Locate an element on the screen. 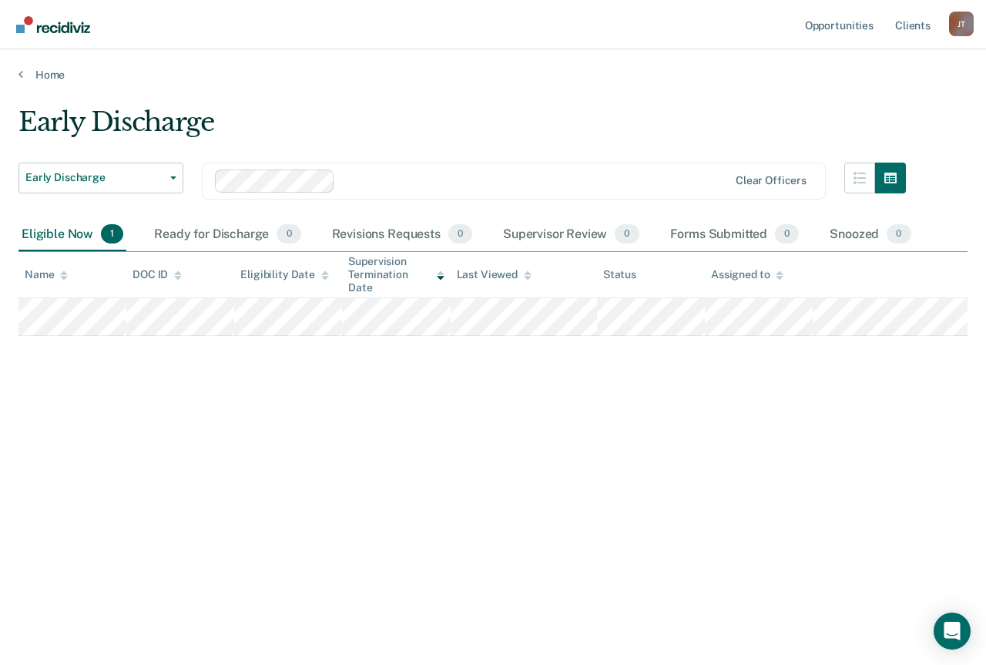 Image resolution: width=986 pixels, height=665 pixels. div: Last Viewed is located at coordinates (494, 274).